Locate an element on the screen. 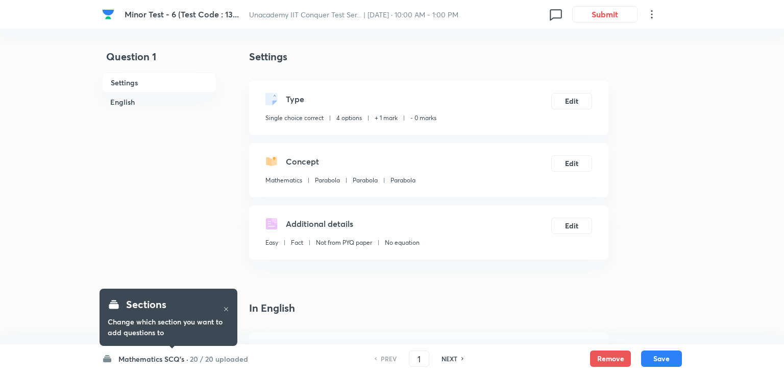 The height and width of the screenshot is (373, 784). h5: Type is located at coordinates (295, 99).